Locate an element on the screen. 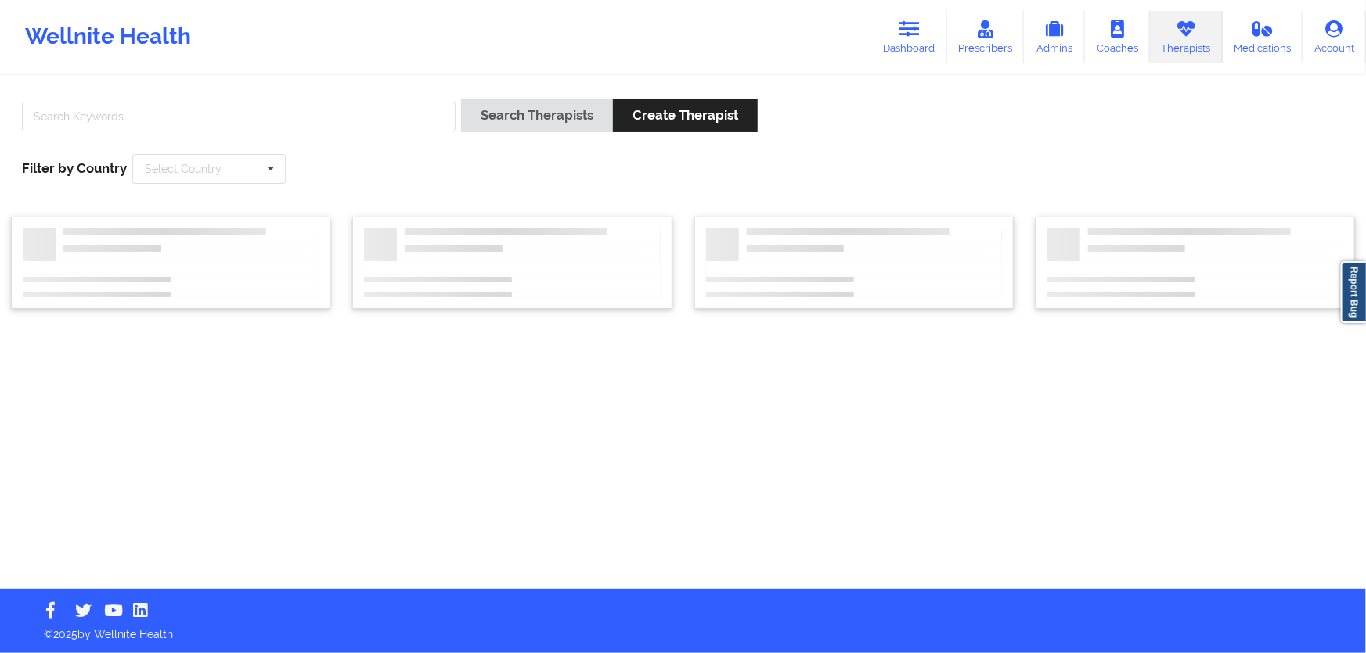 The image size is (1366, 653). input: Search Keywords is located at coordinates (239, 117).